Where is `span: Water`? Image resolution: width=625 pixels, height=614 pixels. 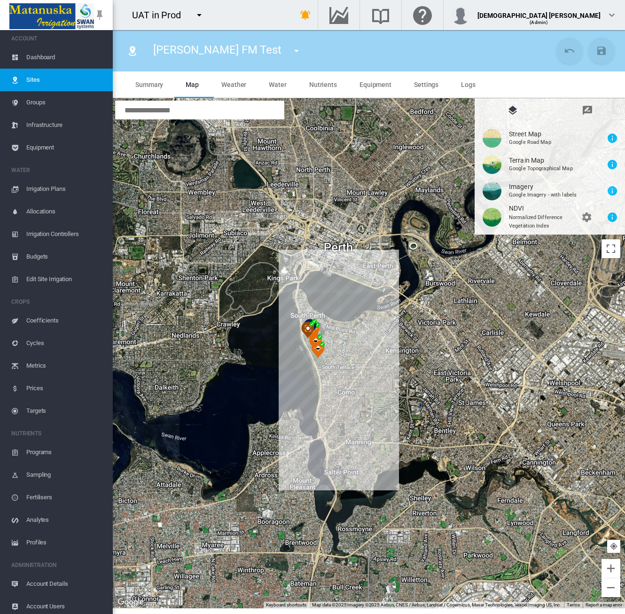
span: Water is located at coordinates (278, 85).